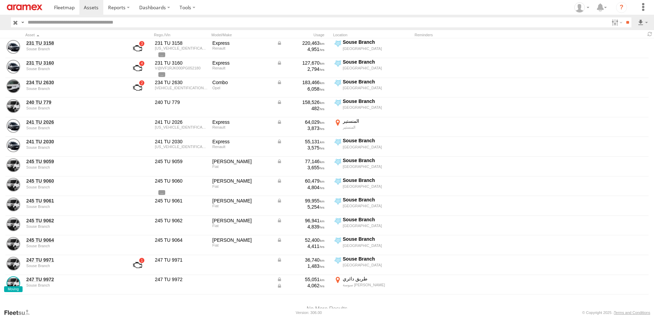 The height and width of the screenshot is (316, 654). I want to click on div: 3,873, so click(301, 128).